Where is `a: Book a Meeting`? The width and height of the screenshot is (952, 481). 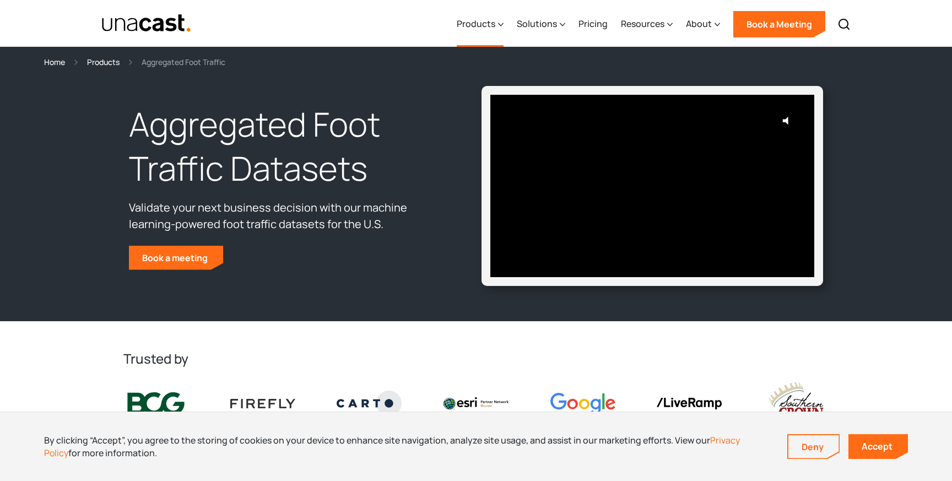
a: Book a Meeting is located at coordinates (779, 24).